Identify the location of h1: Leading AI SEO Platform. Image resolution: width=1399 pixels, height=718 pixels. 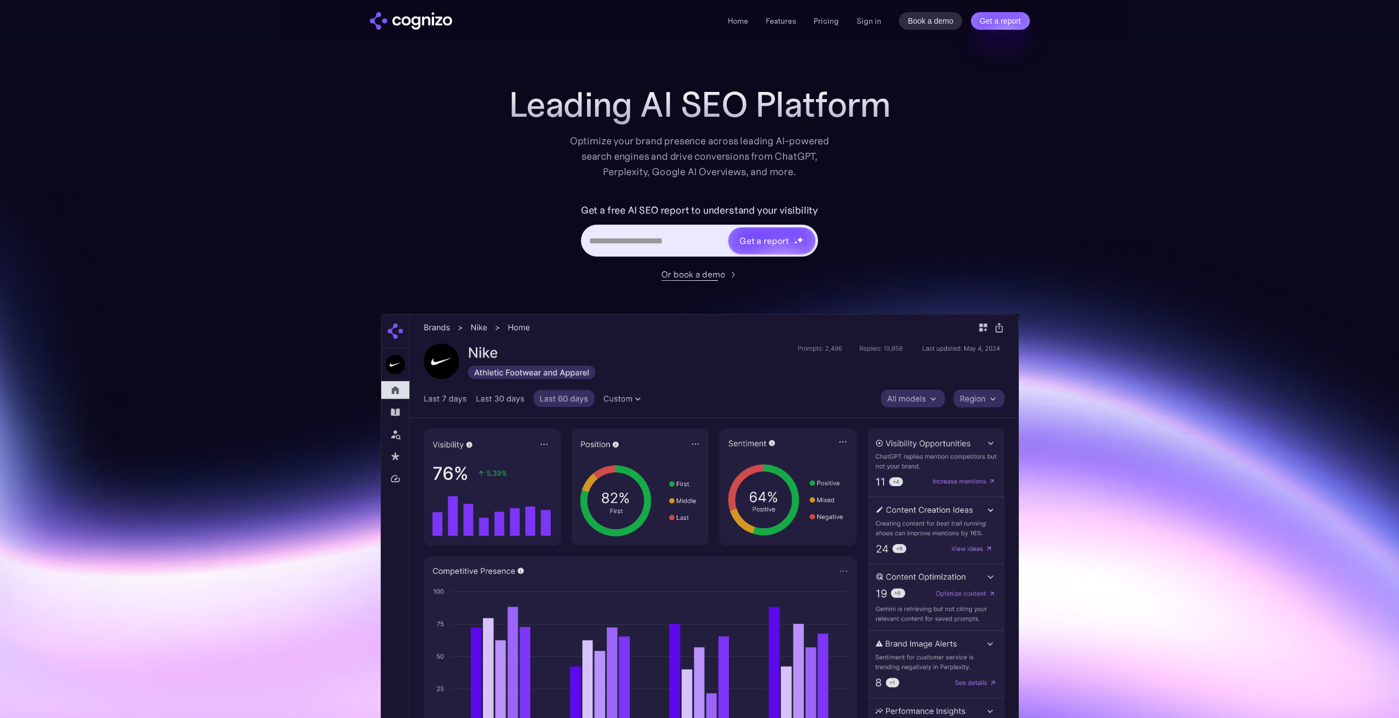
(700, 105).